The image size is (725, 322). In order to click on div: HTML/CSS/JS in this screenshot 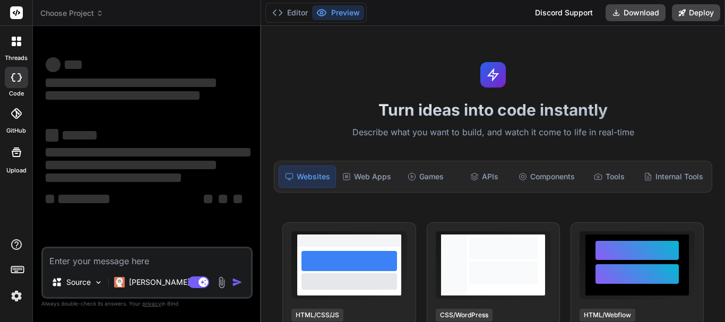, I will do `click(318, 315)`.